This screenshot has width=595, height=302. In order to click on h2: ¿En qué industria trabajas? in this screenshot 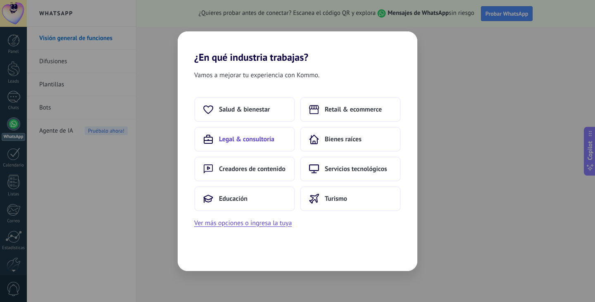, I will do `click(297, 47)`.